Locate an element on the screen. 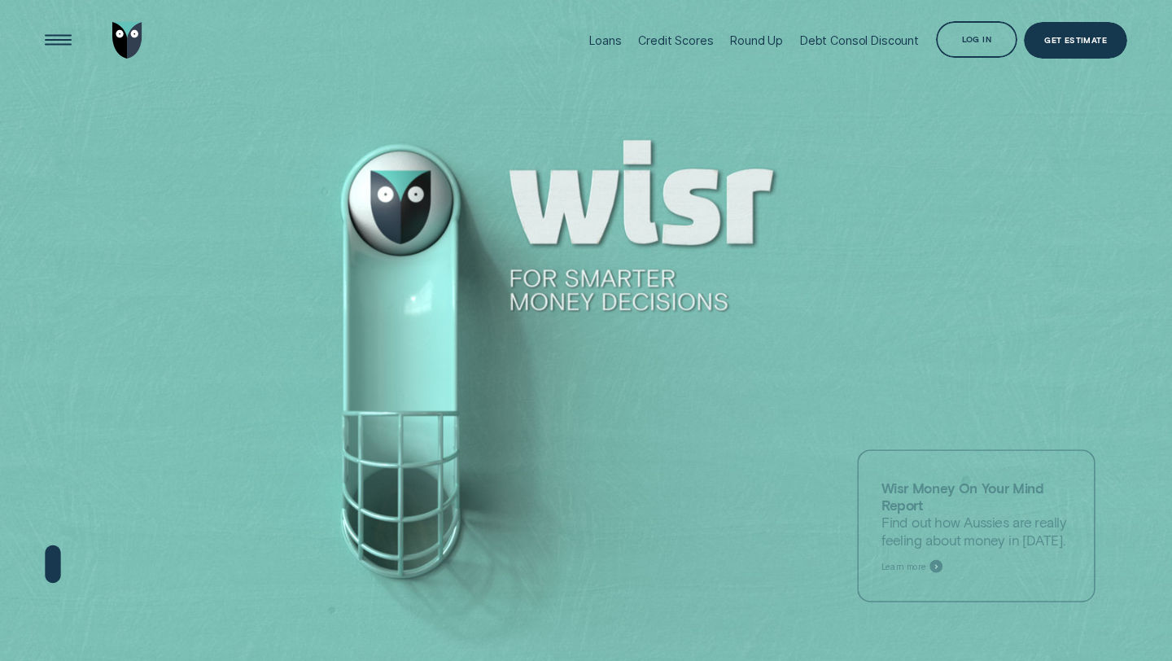 The image size is (1172, 661). a: Get Estimate is located at coordinates (1075, 40).